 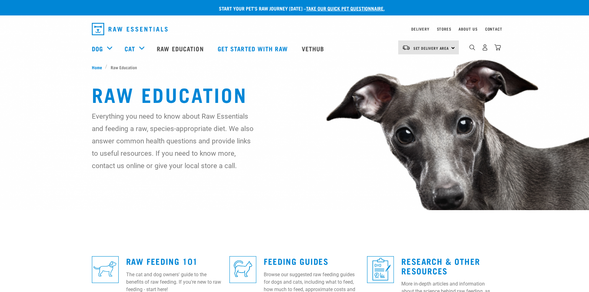 I want to click on img: Raw Essentials Logo, so click(x=129, y=29).